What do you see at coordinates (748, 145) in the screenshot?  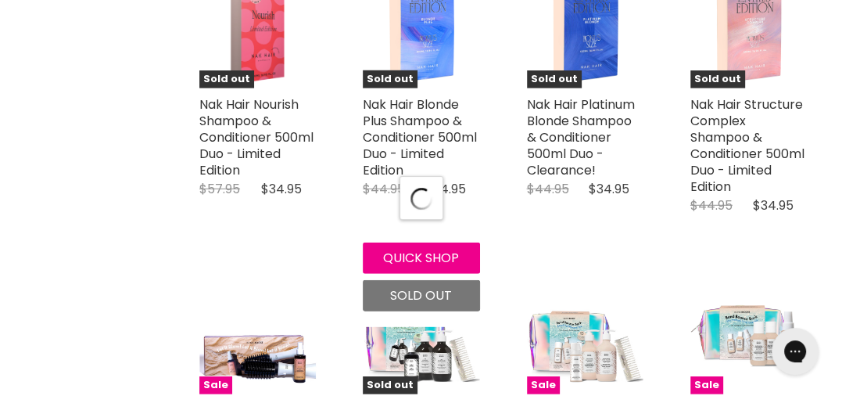 I see `a: Nak Hair Structure Complex Shampoo & Conditioner 500ml Duo - Limited Edition` at bounding box center [748, 145].